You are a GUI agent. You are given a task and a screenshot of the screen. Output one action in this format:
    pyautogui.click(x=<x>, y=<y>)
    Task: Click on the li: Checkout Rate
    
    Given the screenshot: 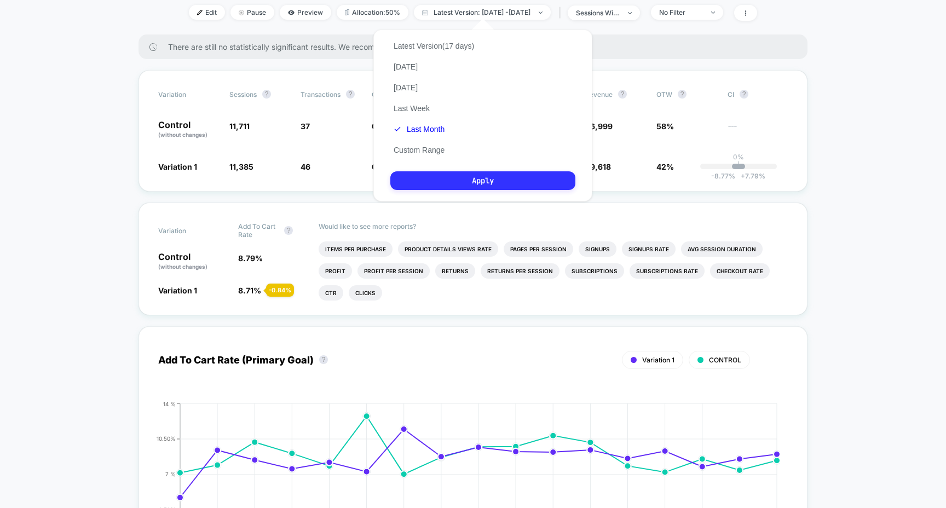 What is the action you would take?
    pyautogui.click(x=740, y=271)
    